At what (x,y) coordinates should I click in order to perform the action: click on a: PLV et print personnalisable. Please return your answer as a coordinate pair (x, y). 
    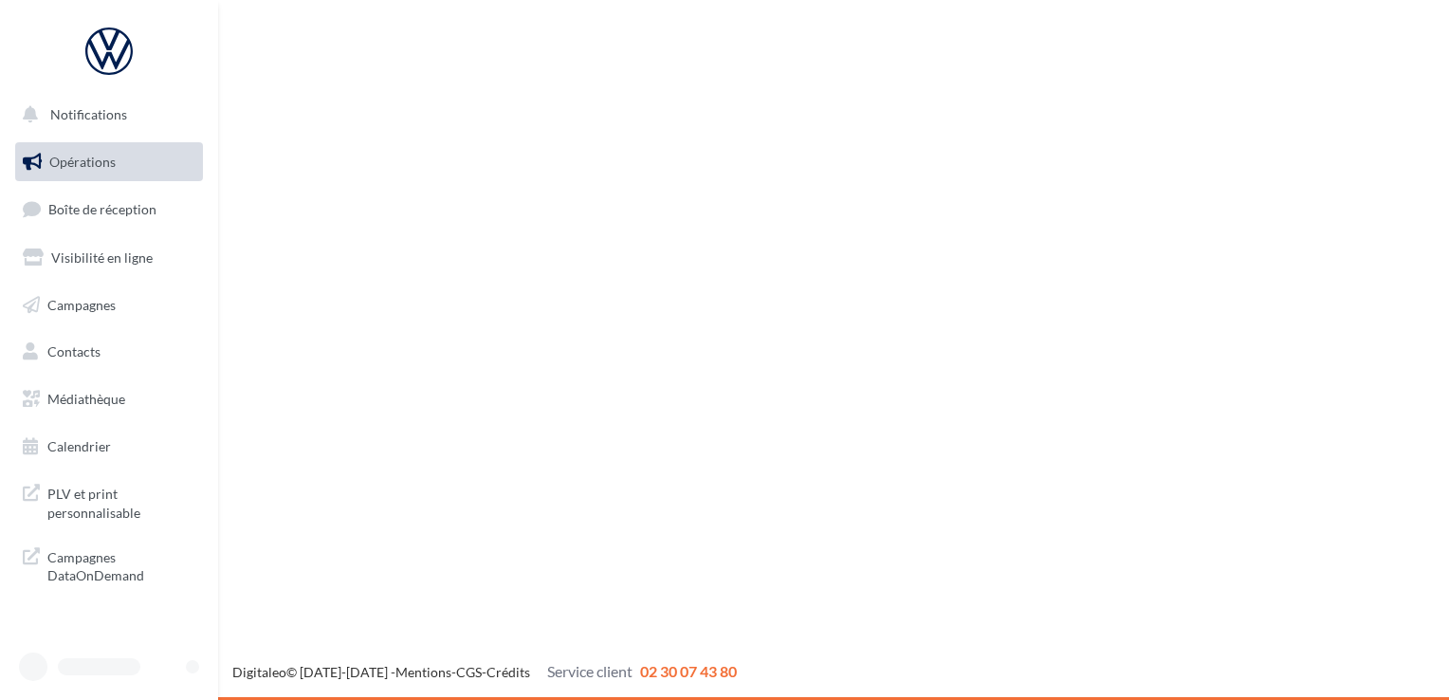
    Looking at the image, I should click on (109, 501).